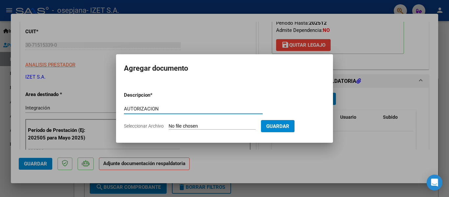  I want to click on button: Guardar, so click(278, 126).